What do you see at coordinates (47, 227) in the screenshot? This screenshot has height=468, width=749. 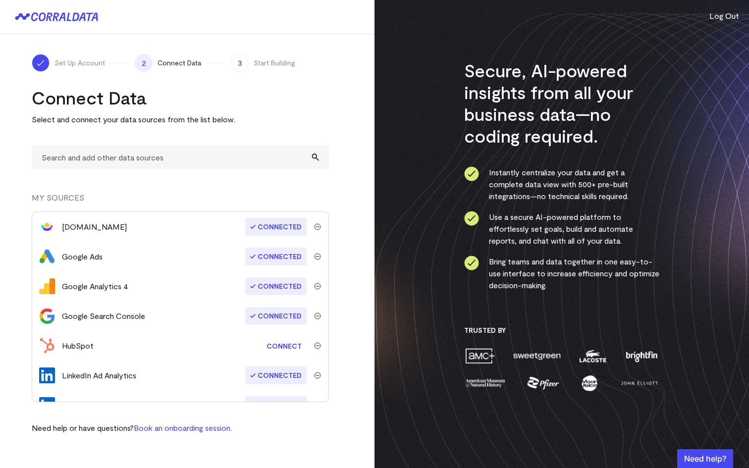 I see `img: customerio-4373efcc.svg` at bounding box center [47, 227].